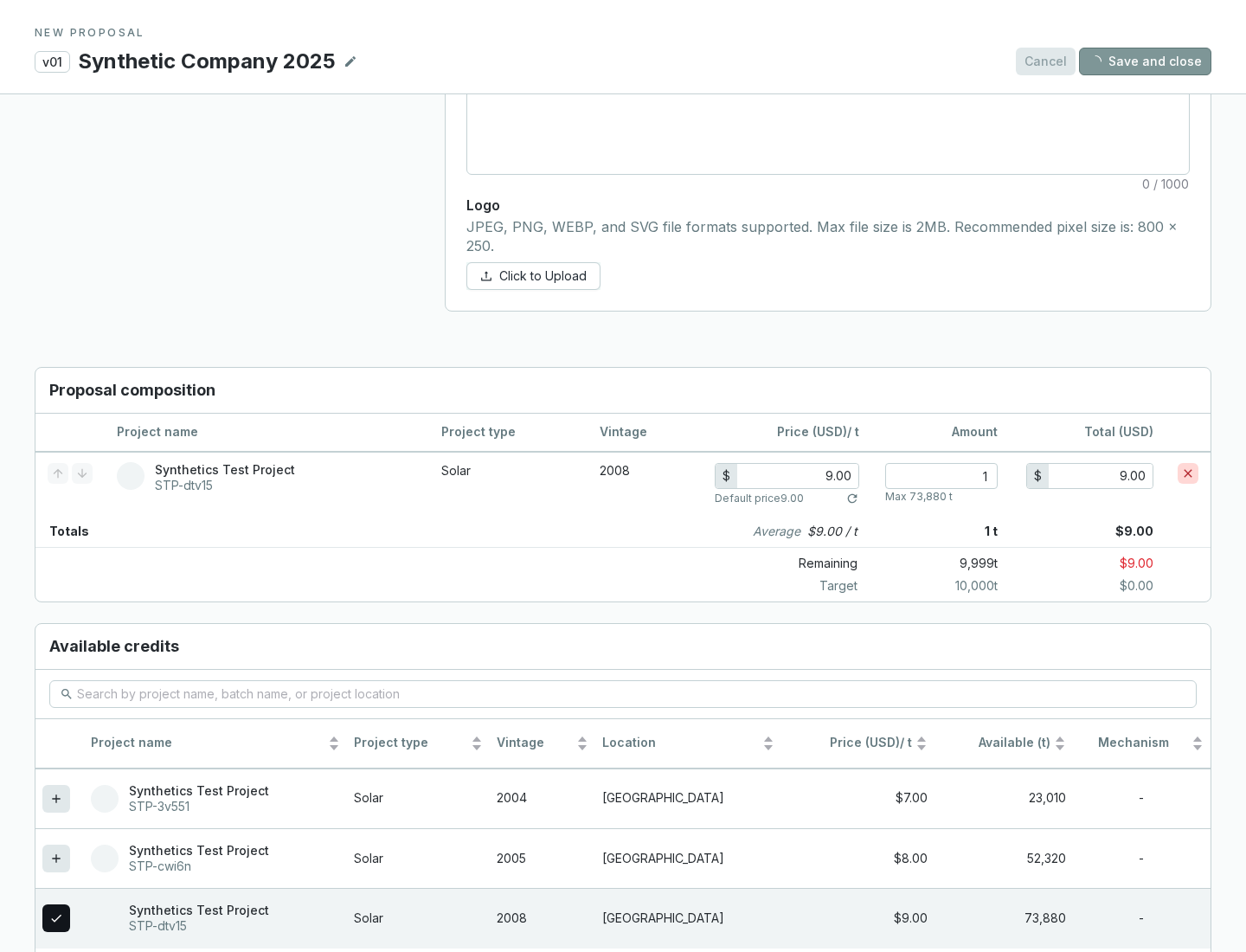 This screenshot has width=1246, height=952. Describe the element at coordinates (1155, 62) in the screenshot. I see `span: Save and close` at that location.